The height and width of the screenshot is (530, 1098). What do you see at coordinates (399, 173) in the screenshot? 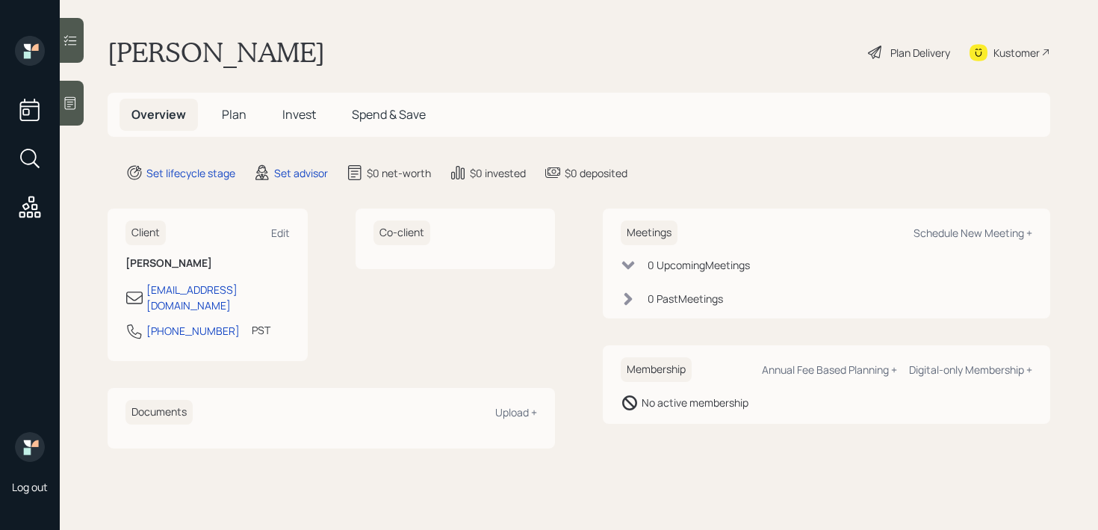
I see `div: $0 net-worth` at bounding box center [399, 173].